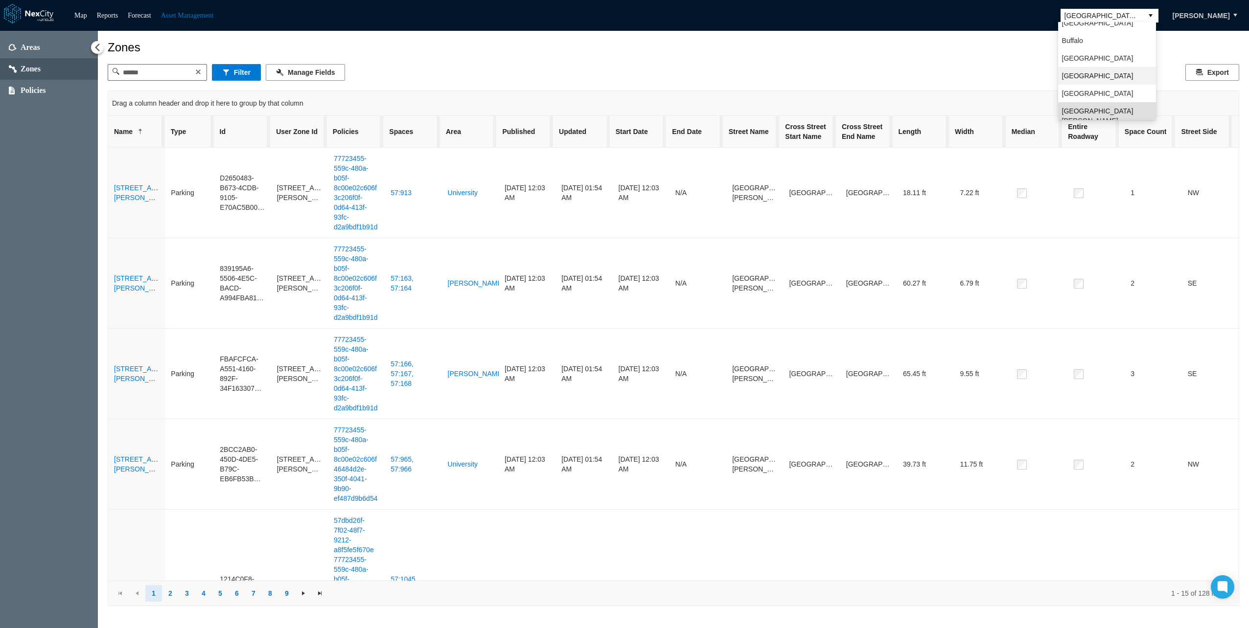 The image size is (1249, 628). I want to click on td: D2650483-B673-4CDB-9105-E70AC5B0057F, so click(242, 193).